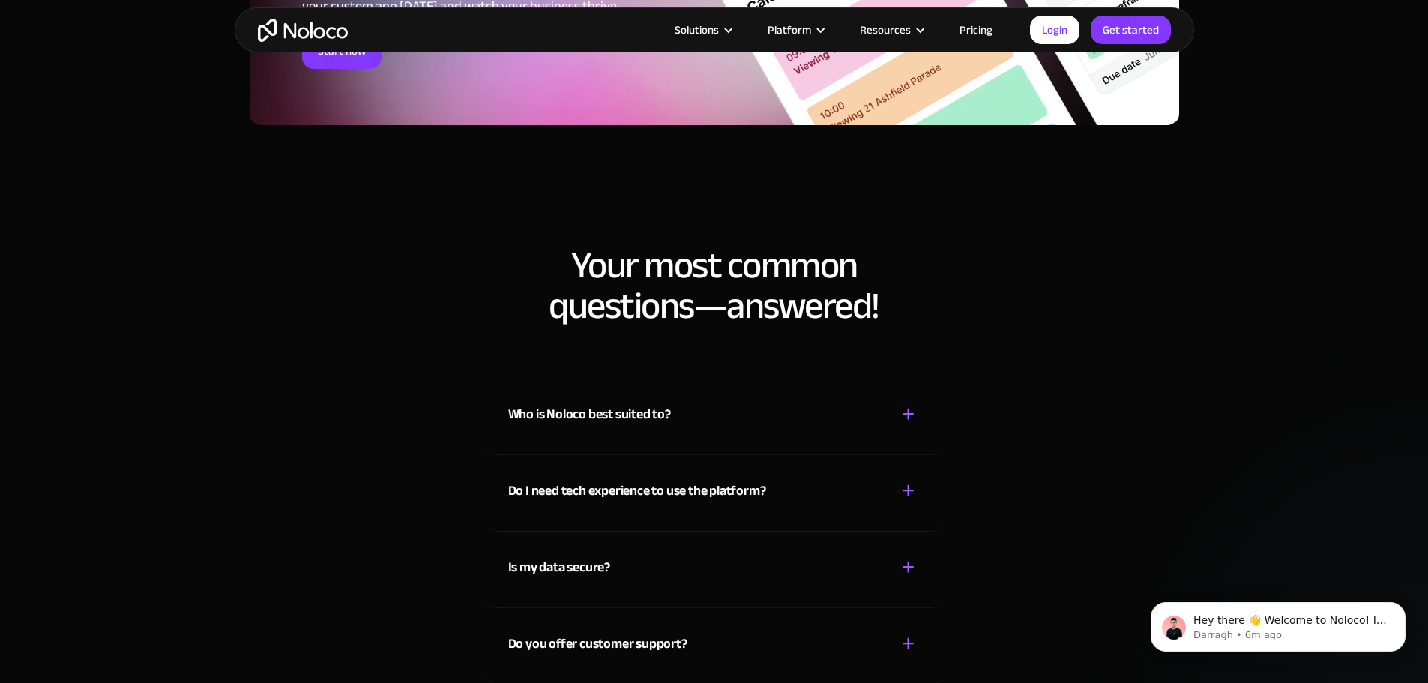  What do you see at coordinates (597, 644) in the screenshot?
I see `div: Do you offer customer support?` at bounding box center [597, 644].